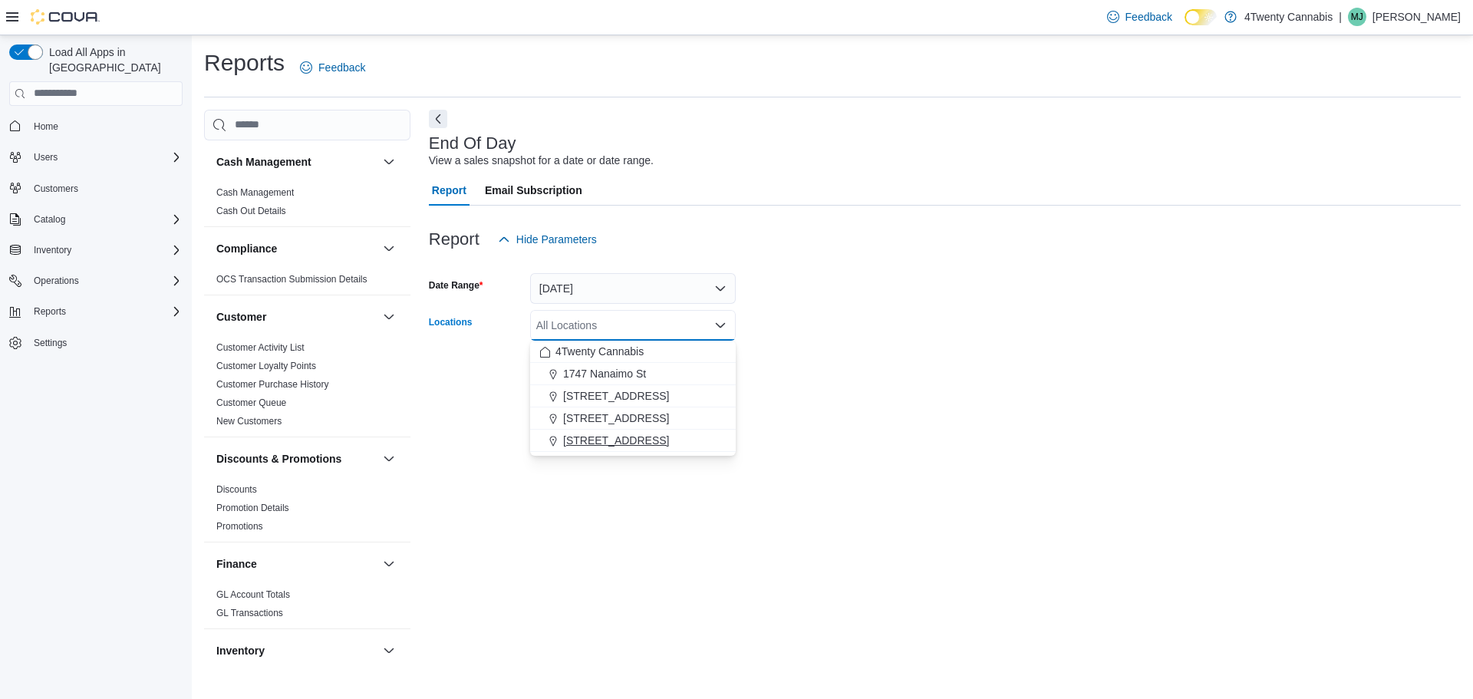  I want to click on a: Settings, so click(50, 343).